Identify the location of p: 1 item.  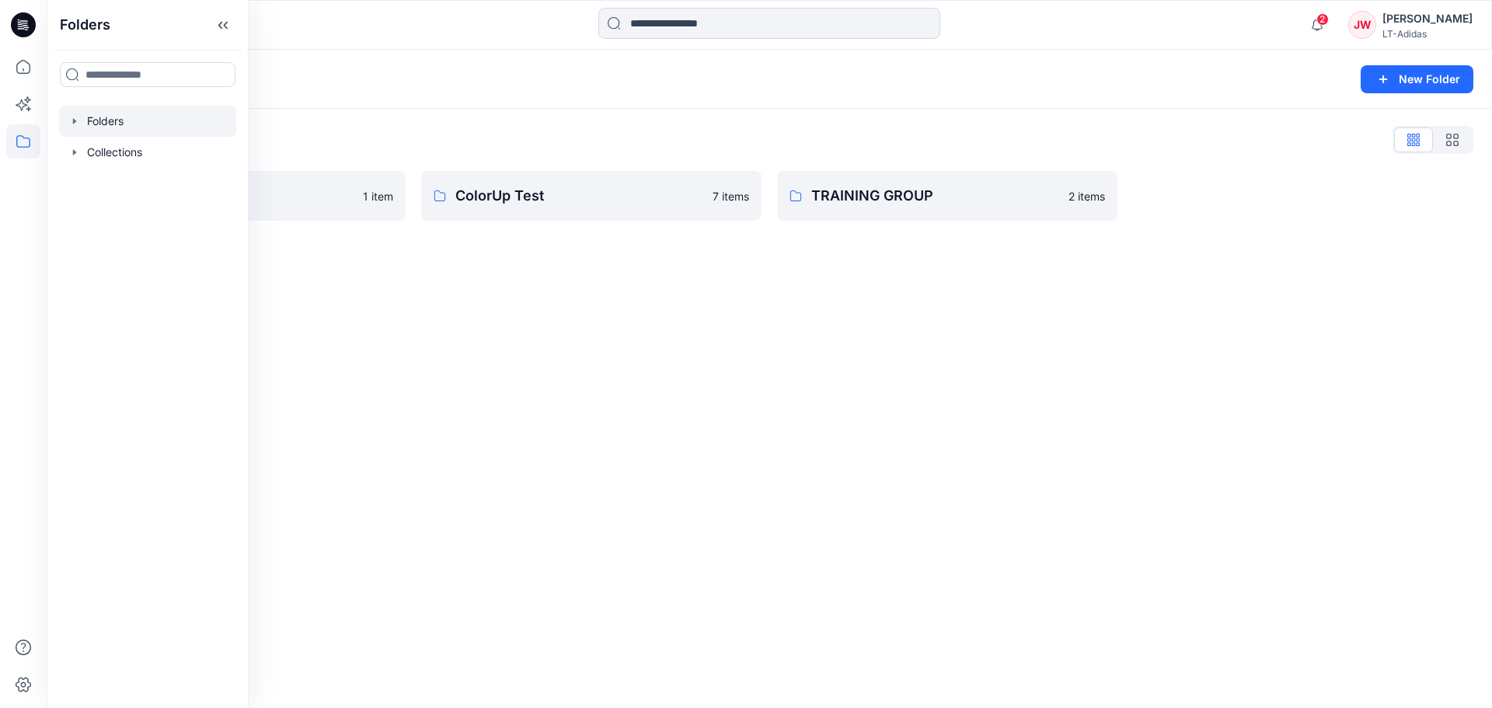
(378, 196).